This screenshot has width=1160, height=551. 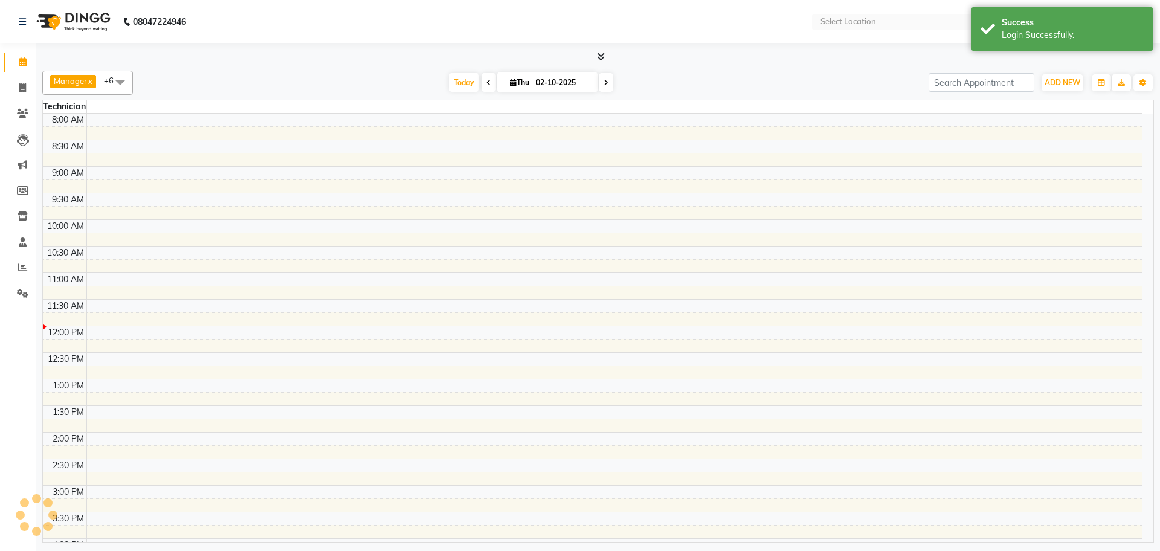 I want to click on div: 8:00 AM, so click(x=68, y=120).